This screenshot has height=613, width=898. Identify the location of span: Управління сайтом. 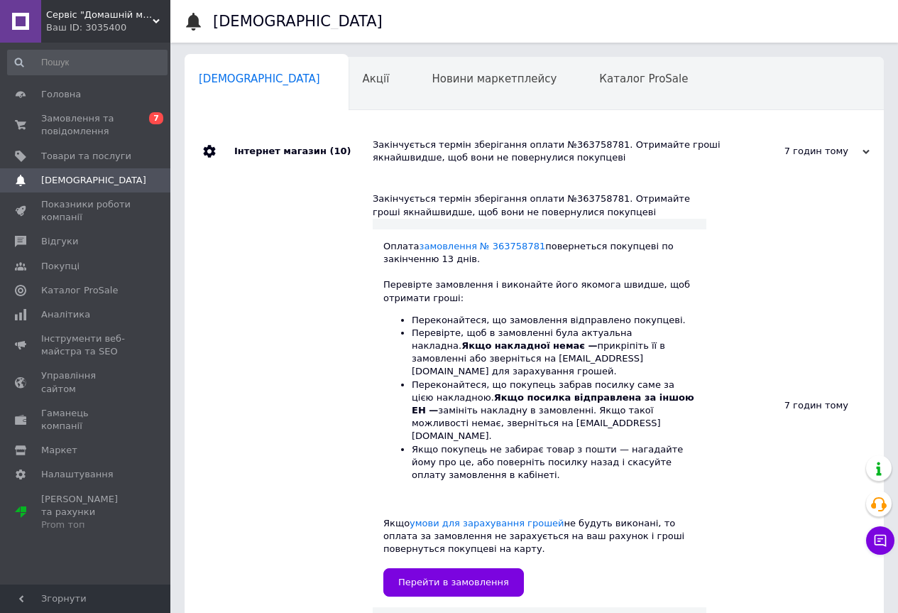
(86, 382).